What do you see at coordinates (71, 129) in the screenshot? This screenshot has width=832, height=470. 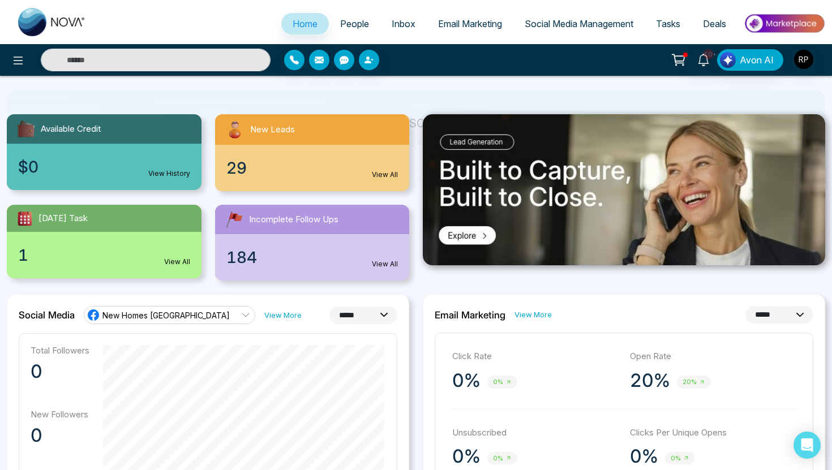 I see `span: Available Credit` at bounding box center [71, 129].